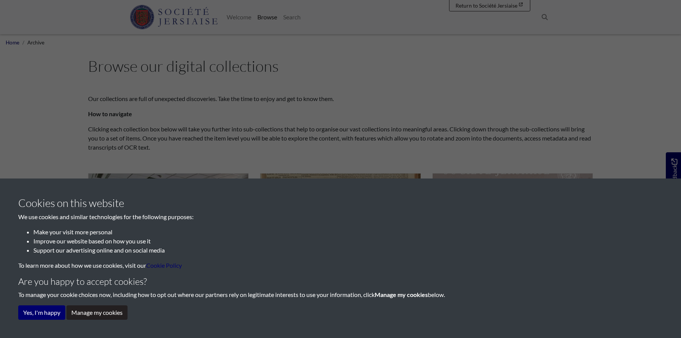  What do you see at coordinates (341, 295) in the screenshot?
I see `p: To manage your cookie choices now, including how to opt out where our partners rely on legitimate...` at bounding box center [341, 295].